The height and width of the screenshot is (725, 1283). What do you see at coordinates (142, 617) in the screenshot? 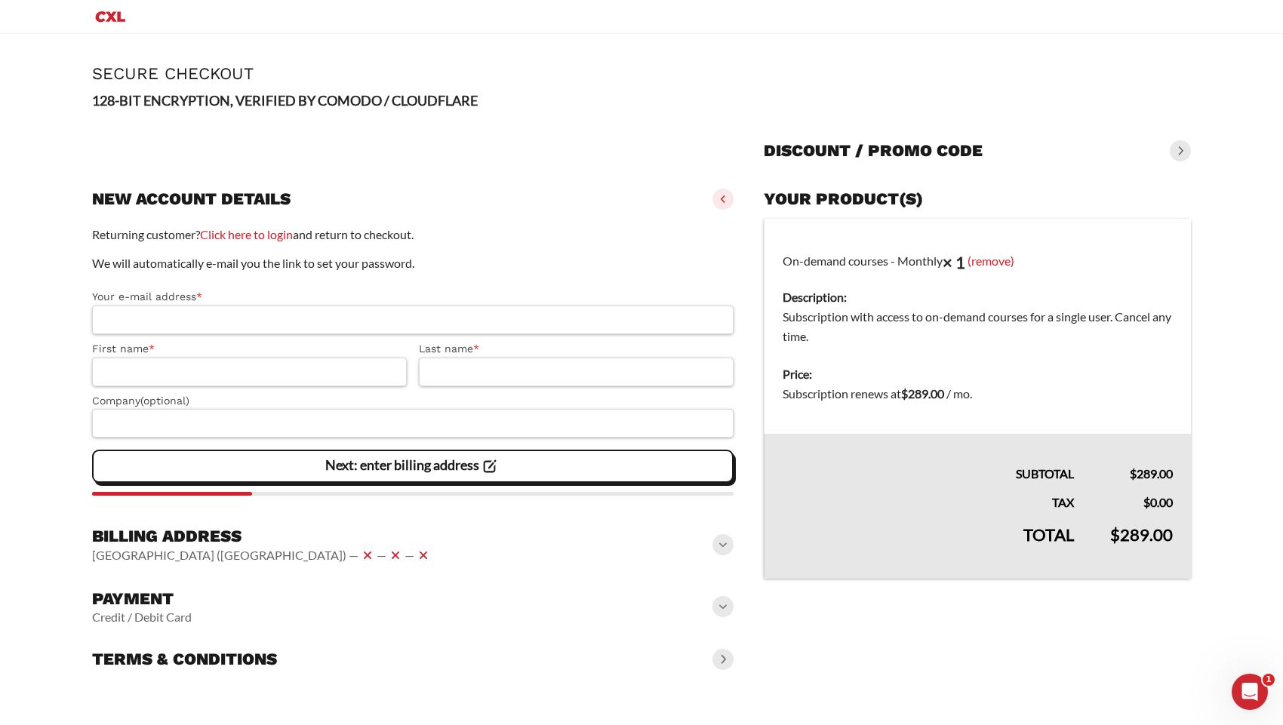
I see `vaadin-horizontal-layout: Credit / Debit Card` at bounding box center [142, 617].